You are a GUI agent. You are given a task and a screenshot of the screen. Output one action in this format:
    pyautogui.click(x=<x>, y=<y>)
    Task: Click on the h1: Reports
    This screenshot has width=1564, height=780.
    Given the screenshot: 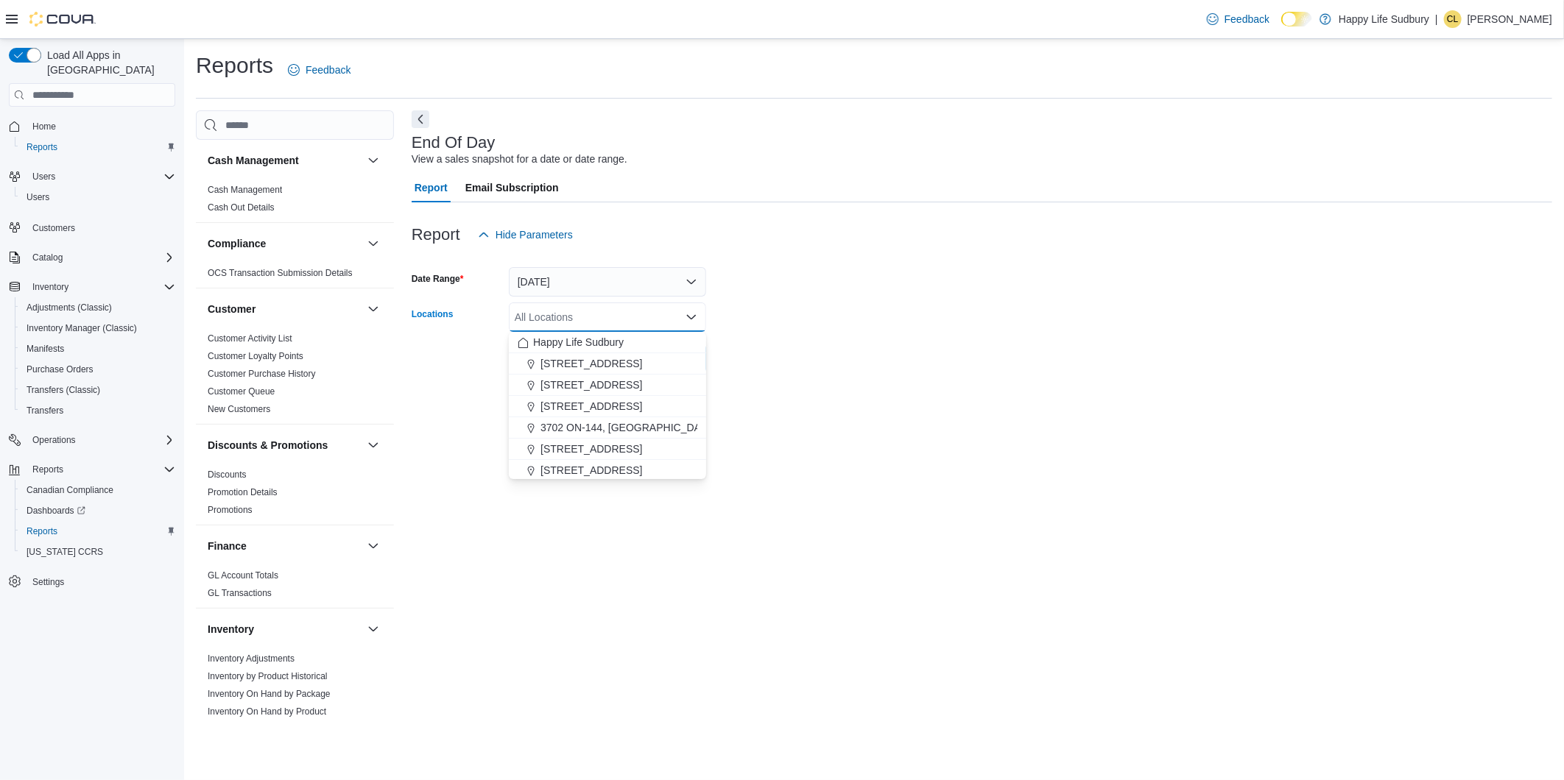 What is the action you would take?
    pyautogui.click(x=234, y=66)
    